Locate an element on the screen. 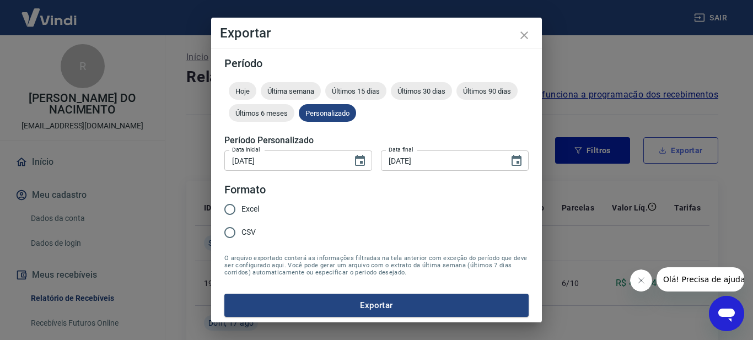  h4: Exportar is located at coordinates (376, 33).